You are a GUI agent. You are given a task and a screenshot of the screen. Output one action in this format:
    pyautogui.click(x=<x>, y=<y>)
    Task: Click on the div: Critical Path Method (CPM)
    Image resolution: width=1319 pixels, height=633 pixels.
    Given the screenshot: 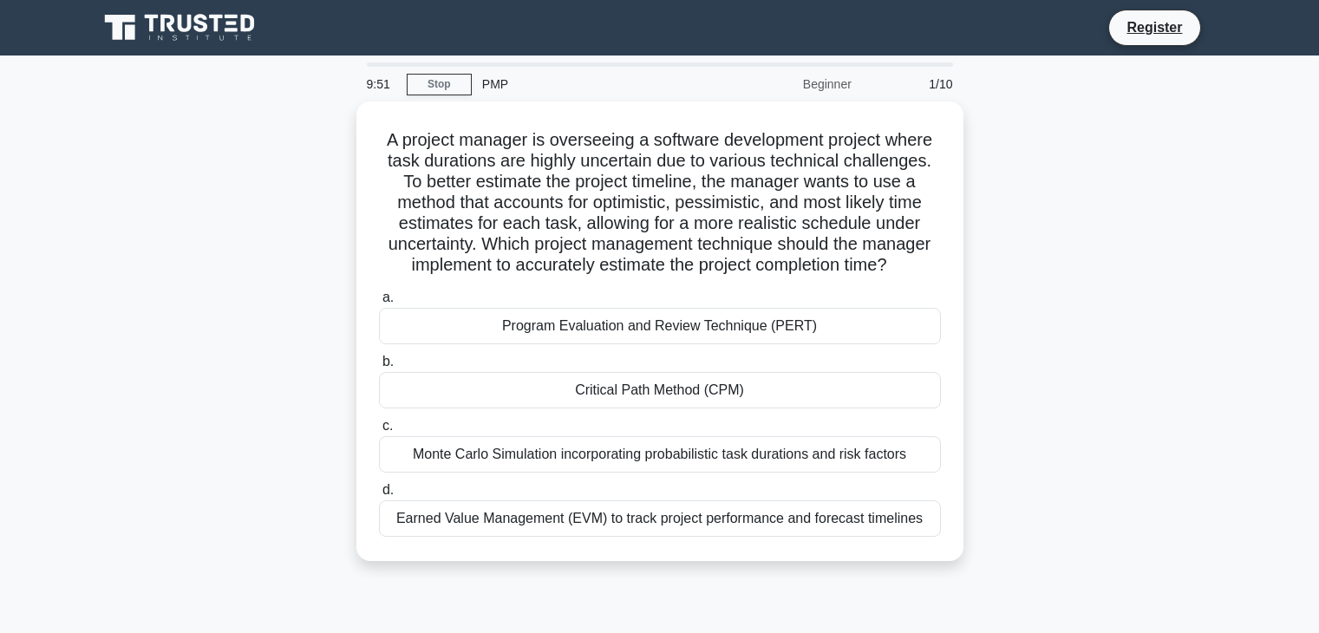 What is the action you would take?
    pyautogui.click(x=660, y=390)
    